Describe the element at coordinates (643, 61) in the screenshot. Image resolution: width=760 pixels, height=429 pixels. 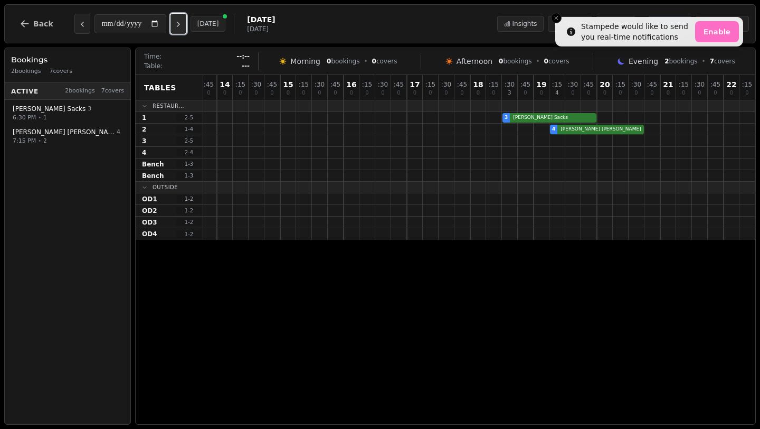
I see `span: Evening` at that location.